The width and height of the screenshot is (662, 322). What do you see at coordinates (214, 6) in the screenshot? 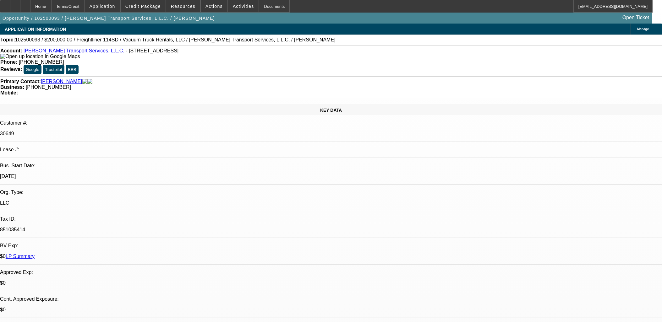
I see `button: Actions` at bounding box center [214, 6].